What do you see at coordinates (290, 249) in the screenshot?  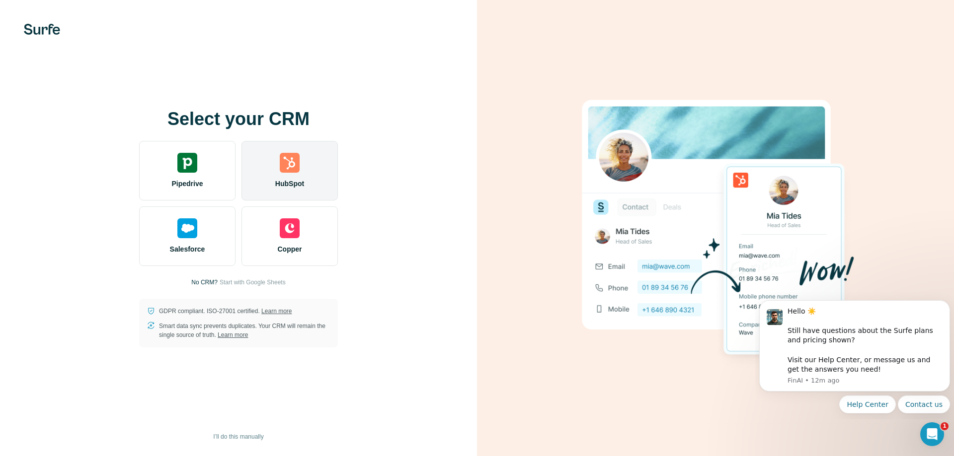 I see `span: Copper` at bounding box center [290, 249].